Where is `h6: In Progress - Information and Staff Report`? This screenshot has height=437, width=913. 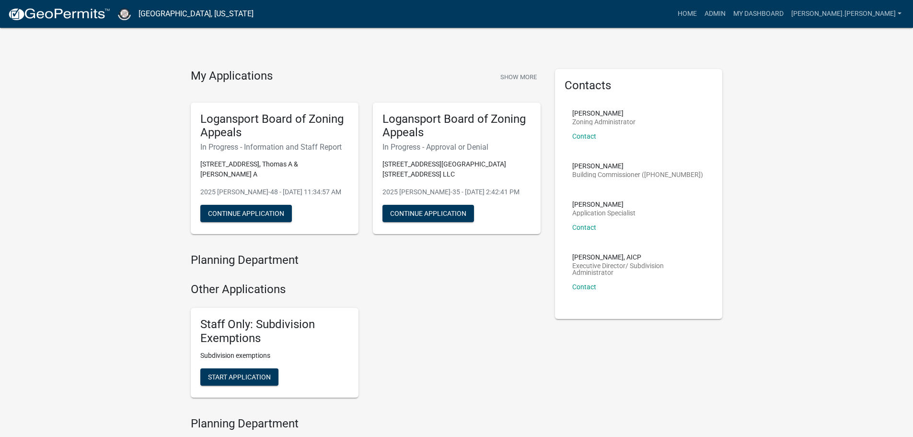 h6: In Progress - Information and Staff Report is located at coordinates (275, 147).